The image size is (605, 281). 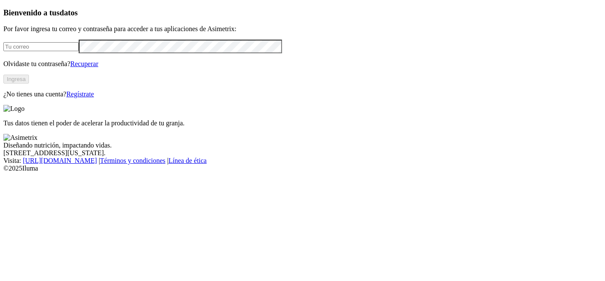 I want to click on a: Regístrate, so click(x=80, y=94).